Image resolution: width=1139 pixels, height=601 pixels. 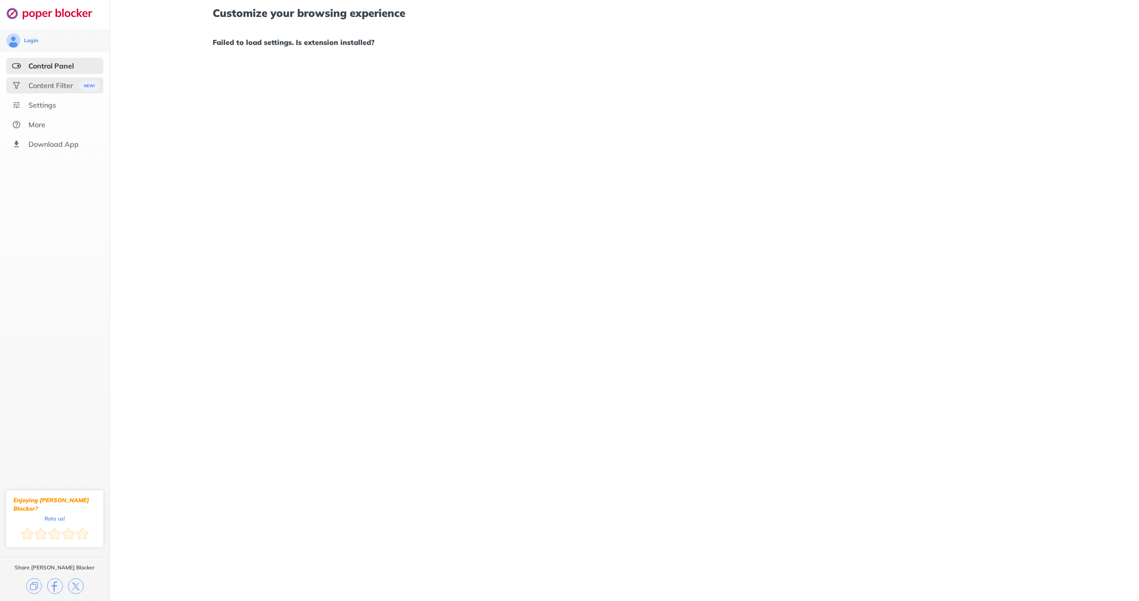 What do you see at coordinates (34, 586) in the screenshot?
I see `img: copy.svg` at bounding box center [34, 586].